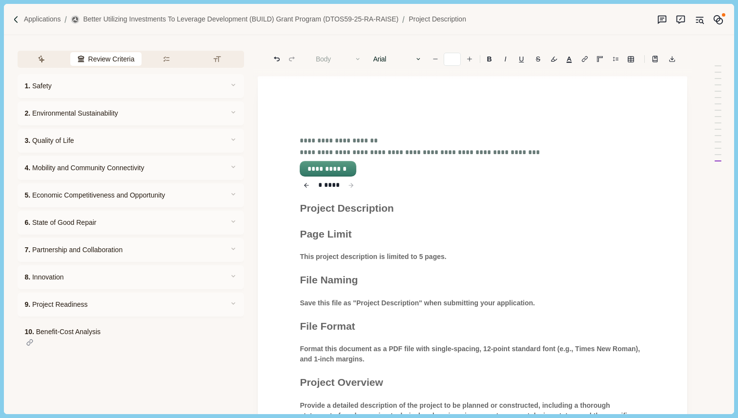  What do you see at coordinates (437, 19) in the screenshot?
I see `a: Project Description` at bounding box center [437, 19].